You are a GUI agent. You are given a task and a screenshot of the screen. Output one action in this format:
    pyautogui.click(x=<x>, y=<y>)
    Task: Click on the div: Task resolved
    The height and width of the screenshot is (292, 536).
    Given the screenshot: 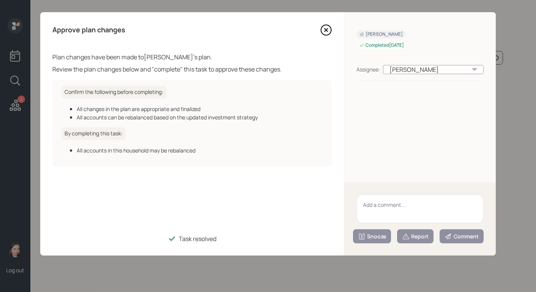 What is the action you would take?
    pyautogui.click(x=198, y=239)
    